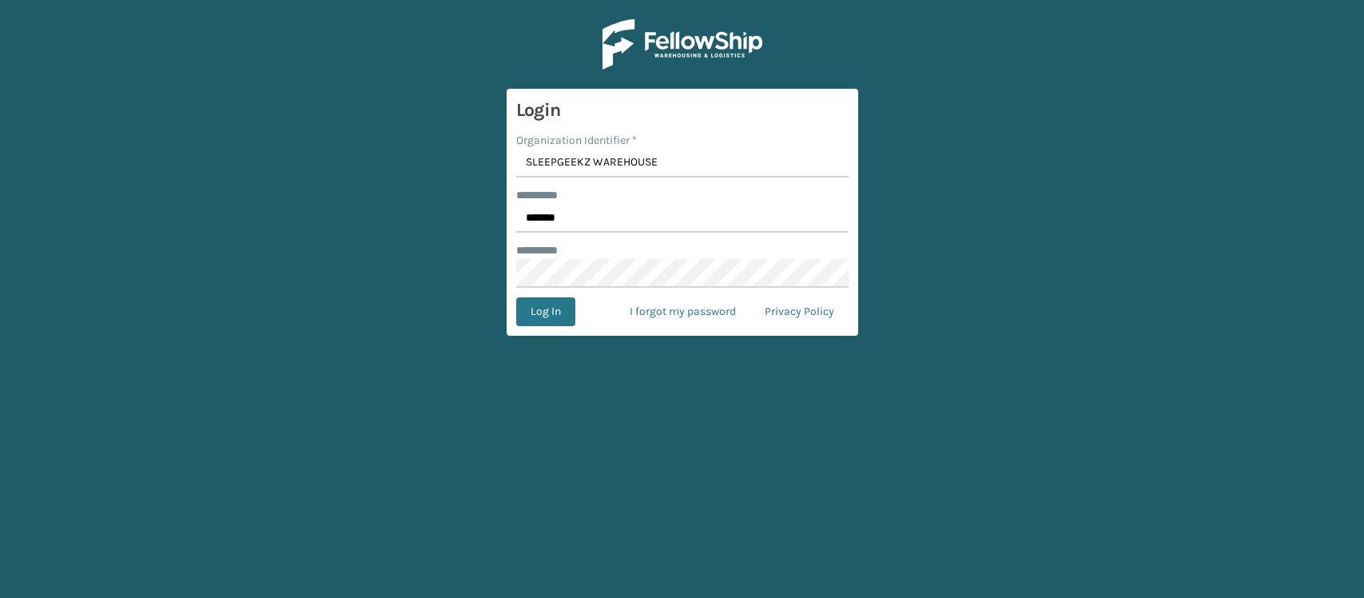 Image resolution: width=1364 pixels, height=598 pixels. What do you see at coordinates (546, 312) in the screenshot?
I see `button: Log In` at bounding box center [546, 312].